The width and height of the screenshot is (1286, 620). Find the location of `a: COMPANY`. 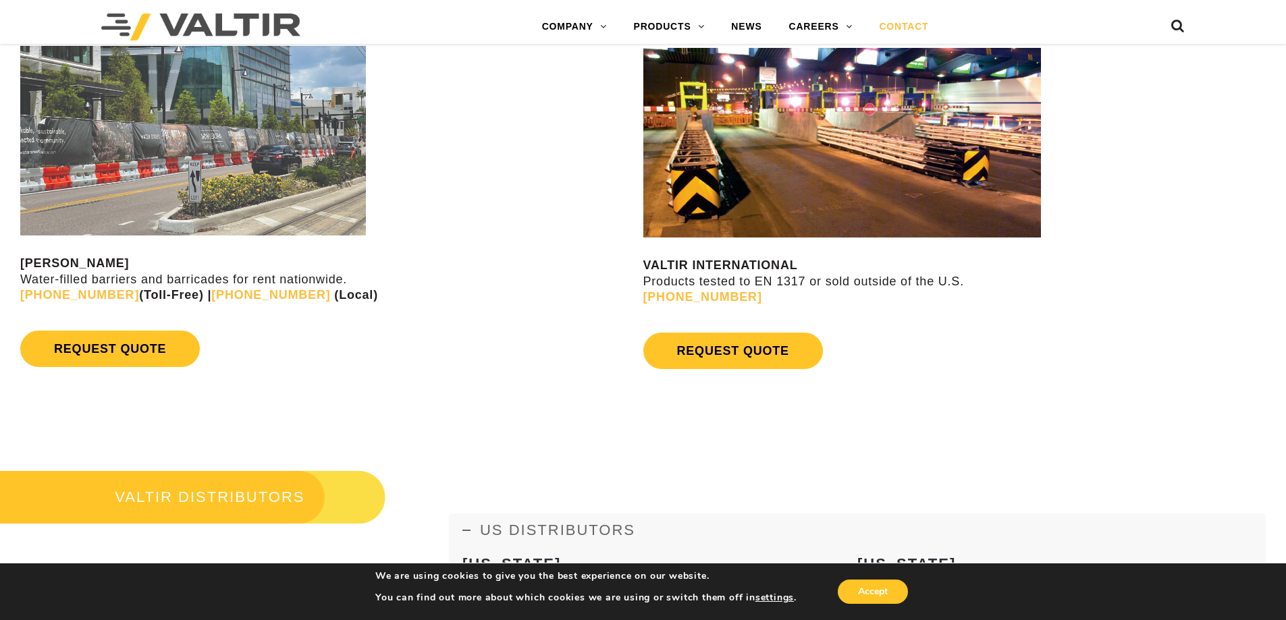

a: COMPANY is located at coordinates (574, 27).